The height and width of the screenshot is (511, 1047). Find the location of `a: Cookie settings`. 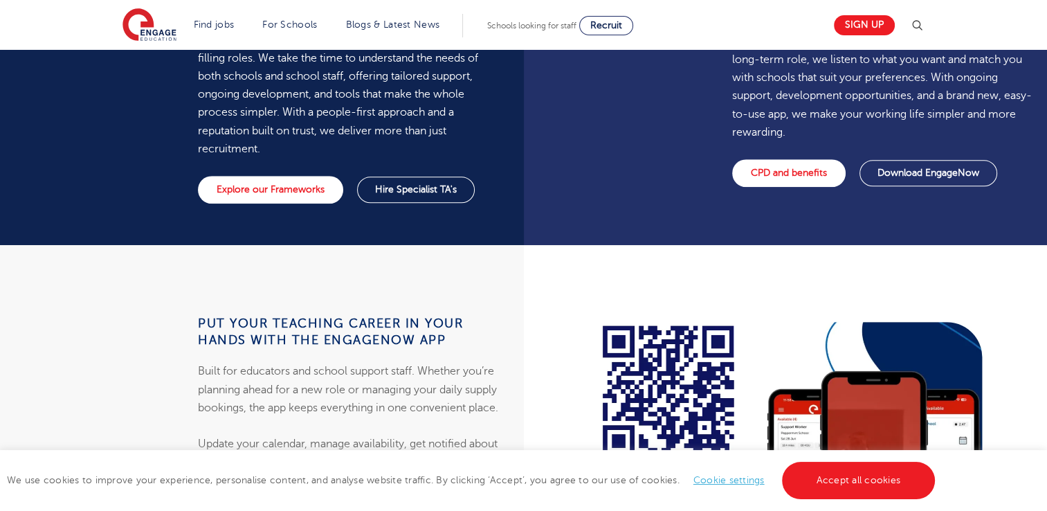

a: Cookie settings is located at coordinates (729, 479).